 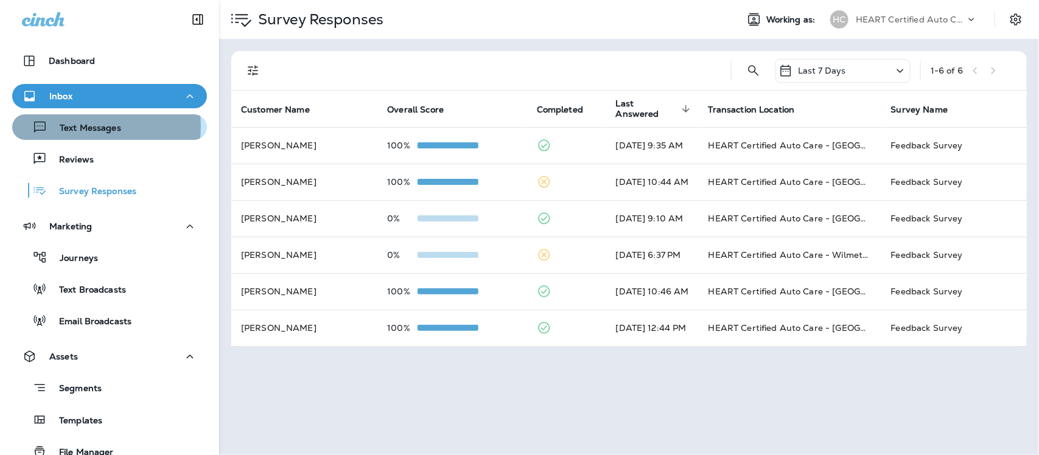 What do you see at coordinates (70, 160) in the screenshot?
I see `p: Reviews` at bounding box center [70, 160].